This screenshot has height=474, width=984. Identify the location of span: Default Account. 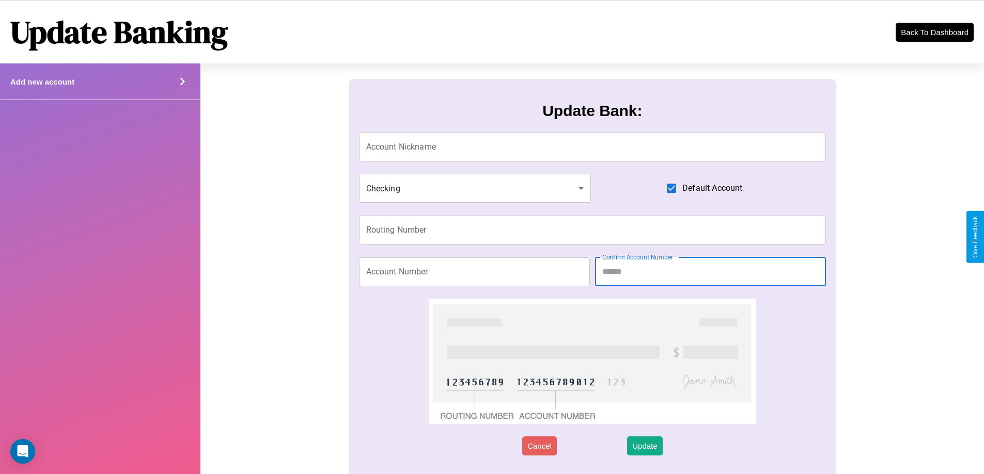
(712, 188).